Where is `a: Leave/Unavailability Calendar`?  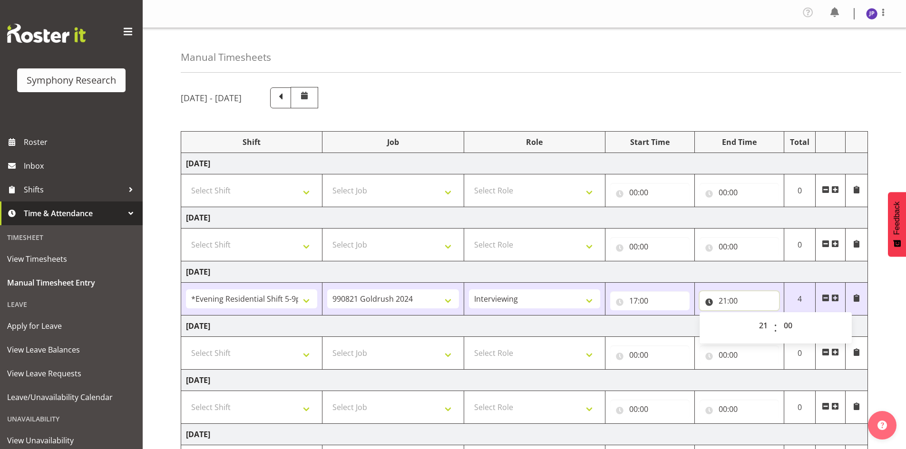 a: Leave/Unavailability Calendar is located at coordinates (71, 397).